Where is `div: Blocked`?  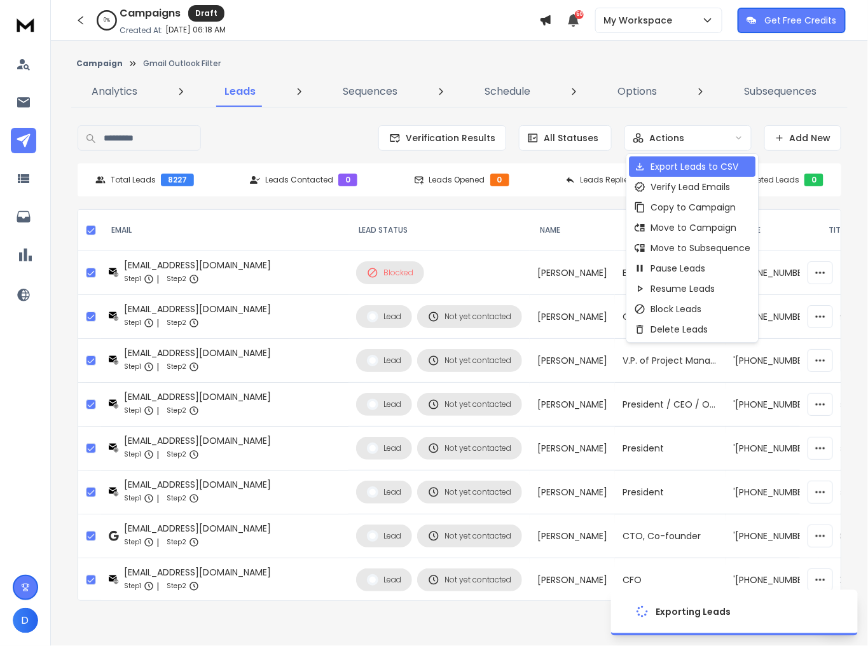
div: Blocked is located at coordinates (390, 273).